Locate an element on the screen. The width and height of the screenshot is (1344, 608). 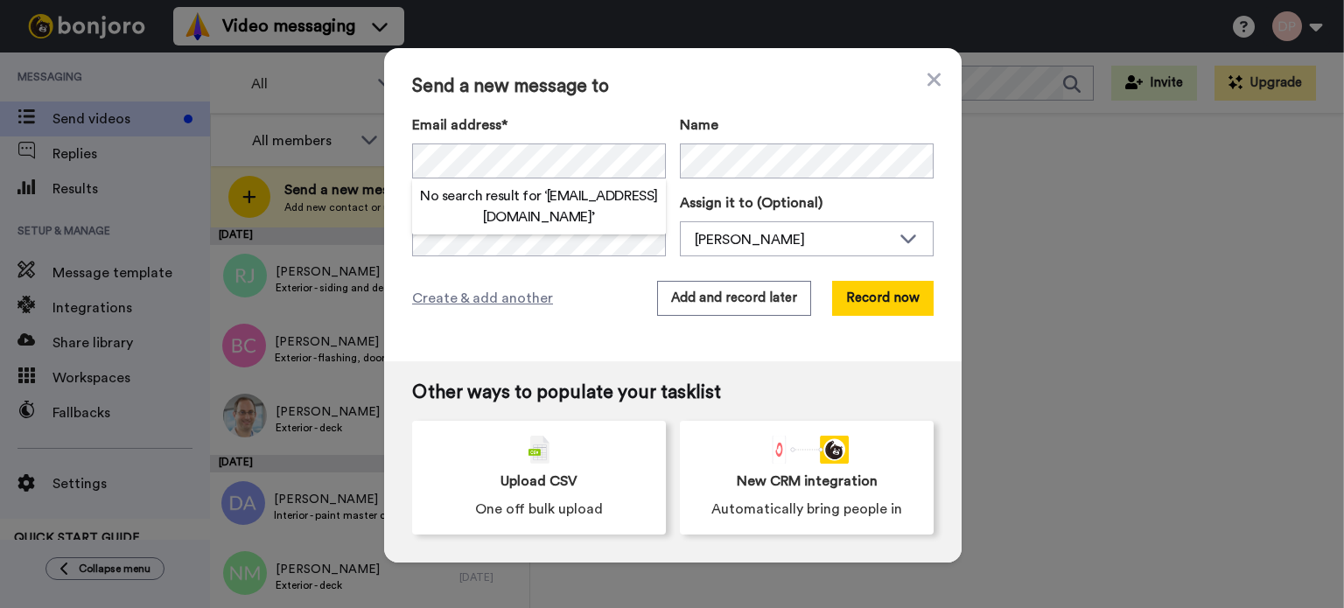
label: Email address* is located at coordinates (539, 125).